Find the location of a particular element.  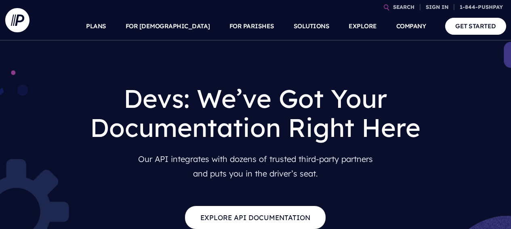

a: PLANS is located at coordinates (96, 26).